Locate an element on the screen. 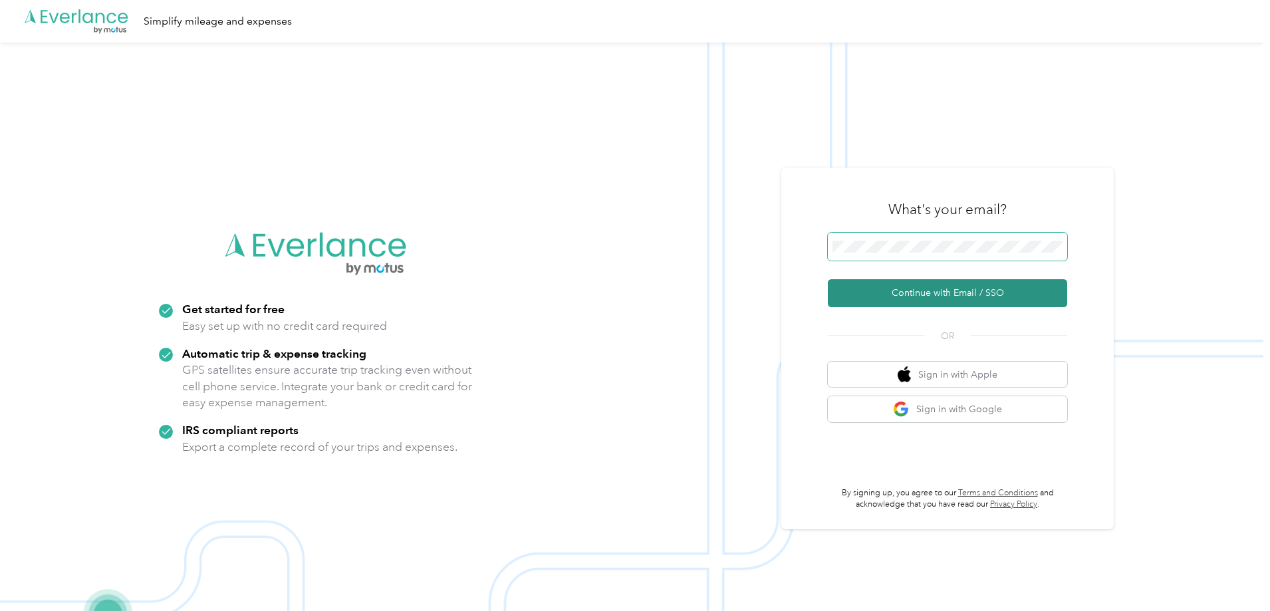 This screenshot has height=611, width=1270. strong: IRS compliant reports is located at coordinates (240, 429).